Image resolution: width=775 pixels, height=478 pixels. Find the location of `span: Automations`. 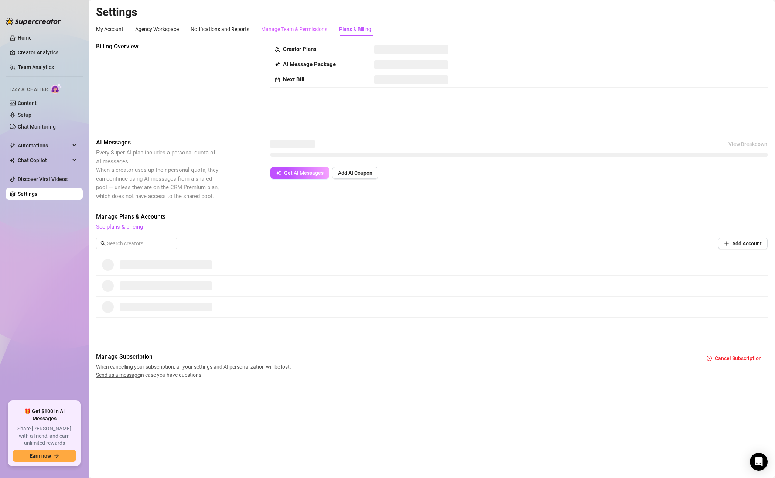

span: Automations is located at coordinates (44, 146).